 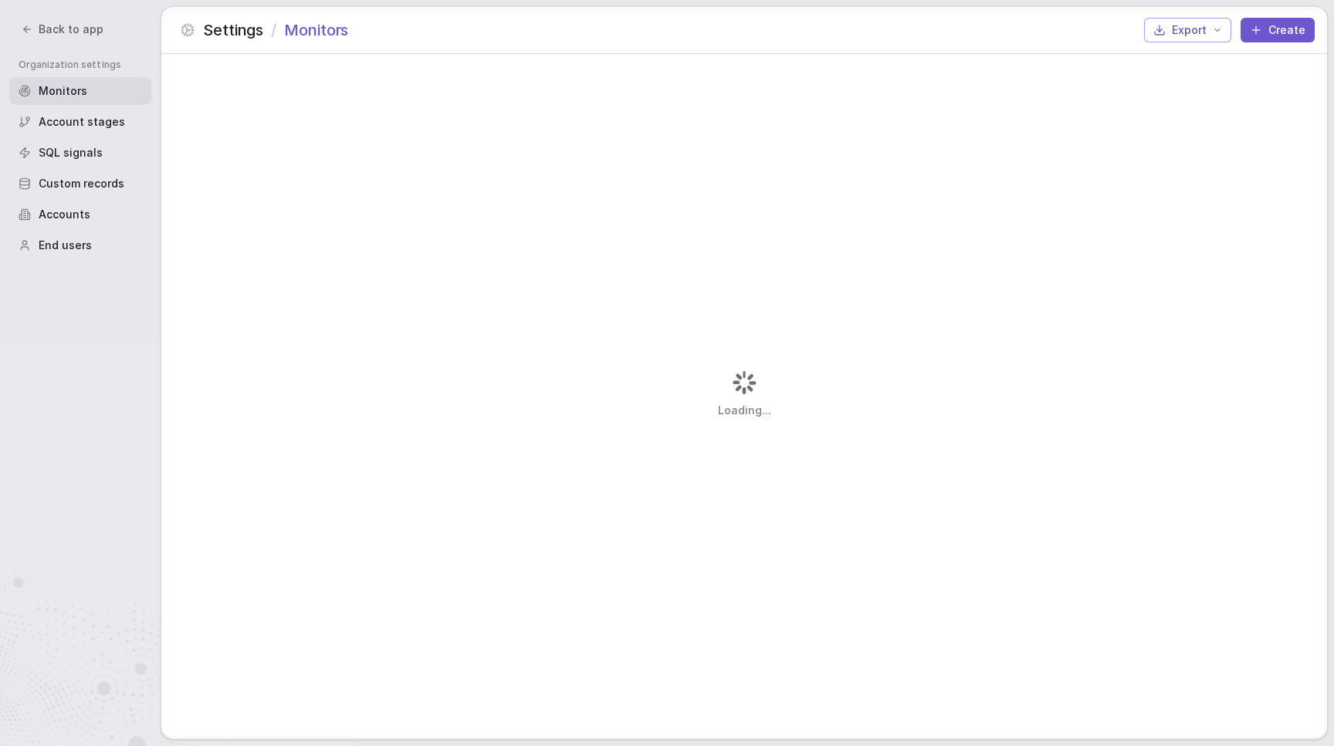 I want to click on span: Accounts, so click(x=64, y=215).